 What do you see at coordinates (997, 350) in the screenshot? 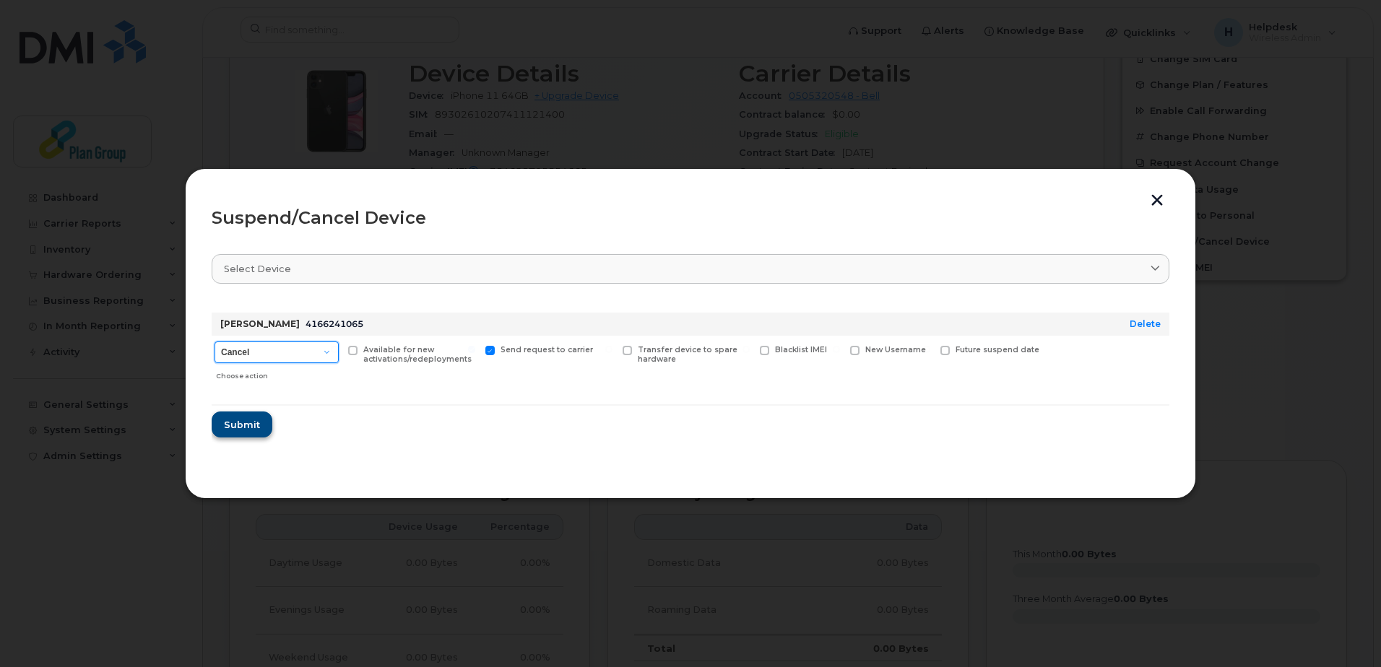
I see `span: Future suspend date` at bounding box center [997, 350].